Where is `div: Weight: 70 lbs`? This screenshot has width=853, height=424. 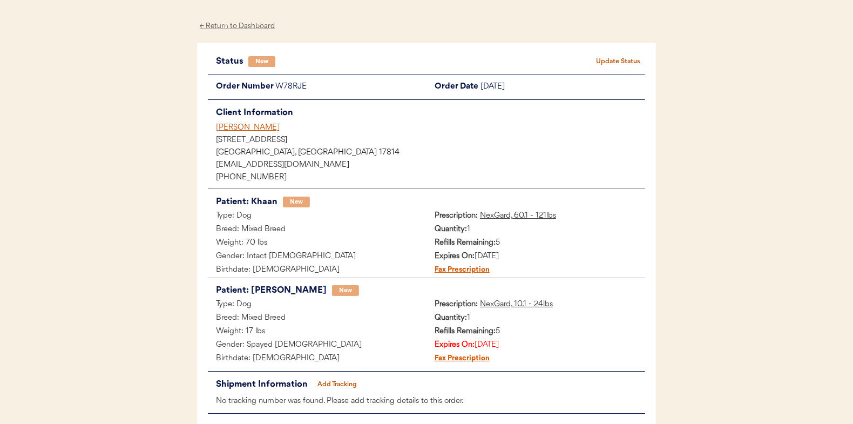 div: Weight: 70 lbs is located at coordinates (317, 243).